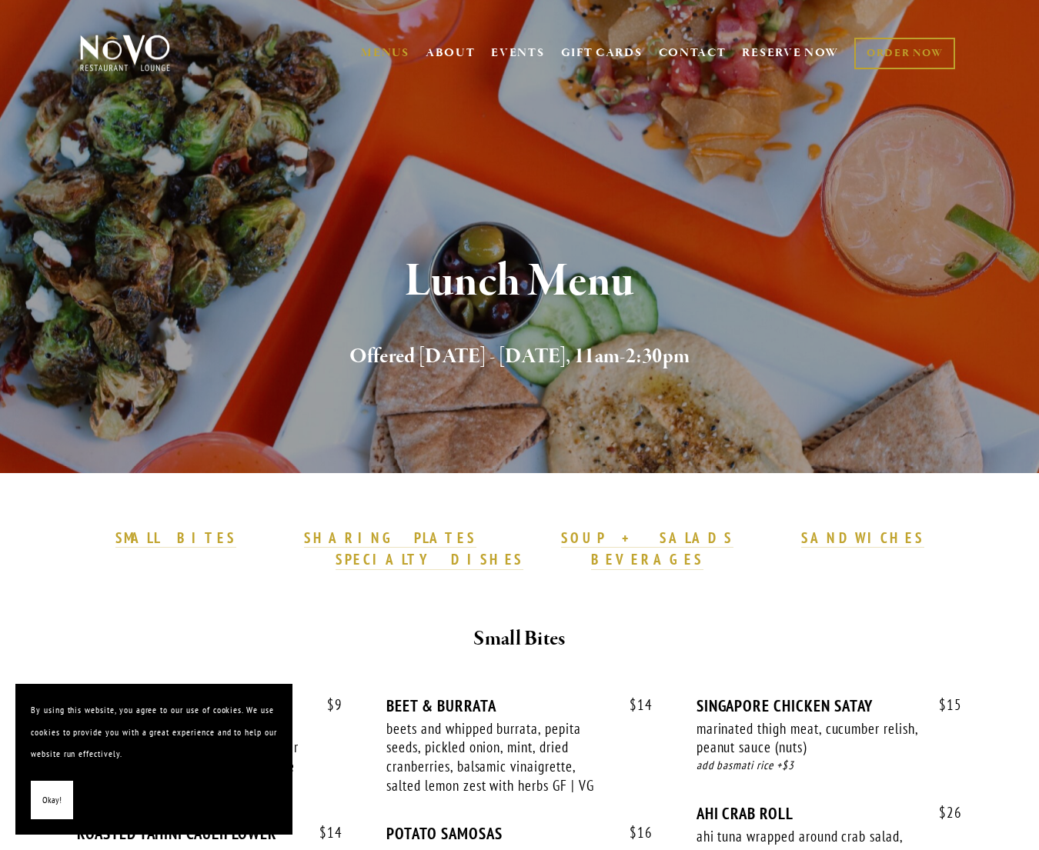  I want to click on a: SOUP + SALADS, so click(647, 539).